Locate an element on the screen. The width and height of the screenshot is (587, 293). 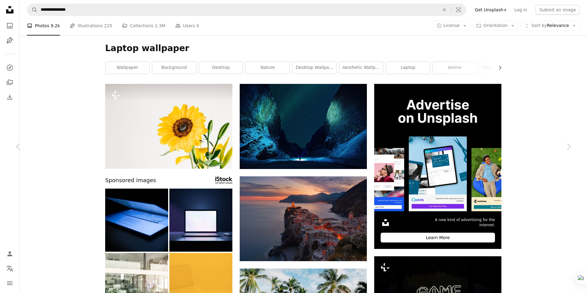
span: Orientation is located at coordinates (496, 25).